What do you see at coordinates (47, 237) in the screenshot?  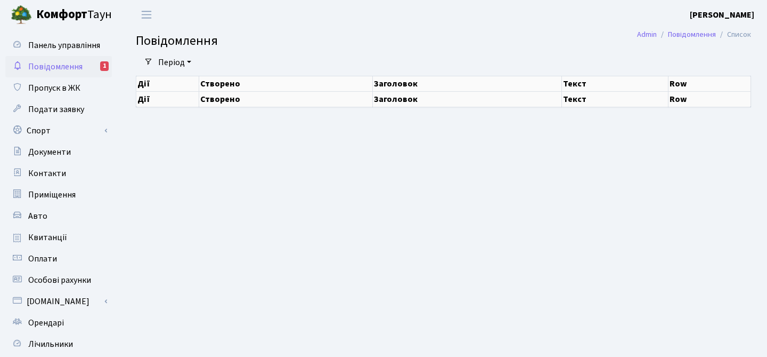 I see `span: Квитанції` at bounding box center [47, 237].